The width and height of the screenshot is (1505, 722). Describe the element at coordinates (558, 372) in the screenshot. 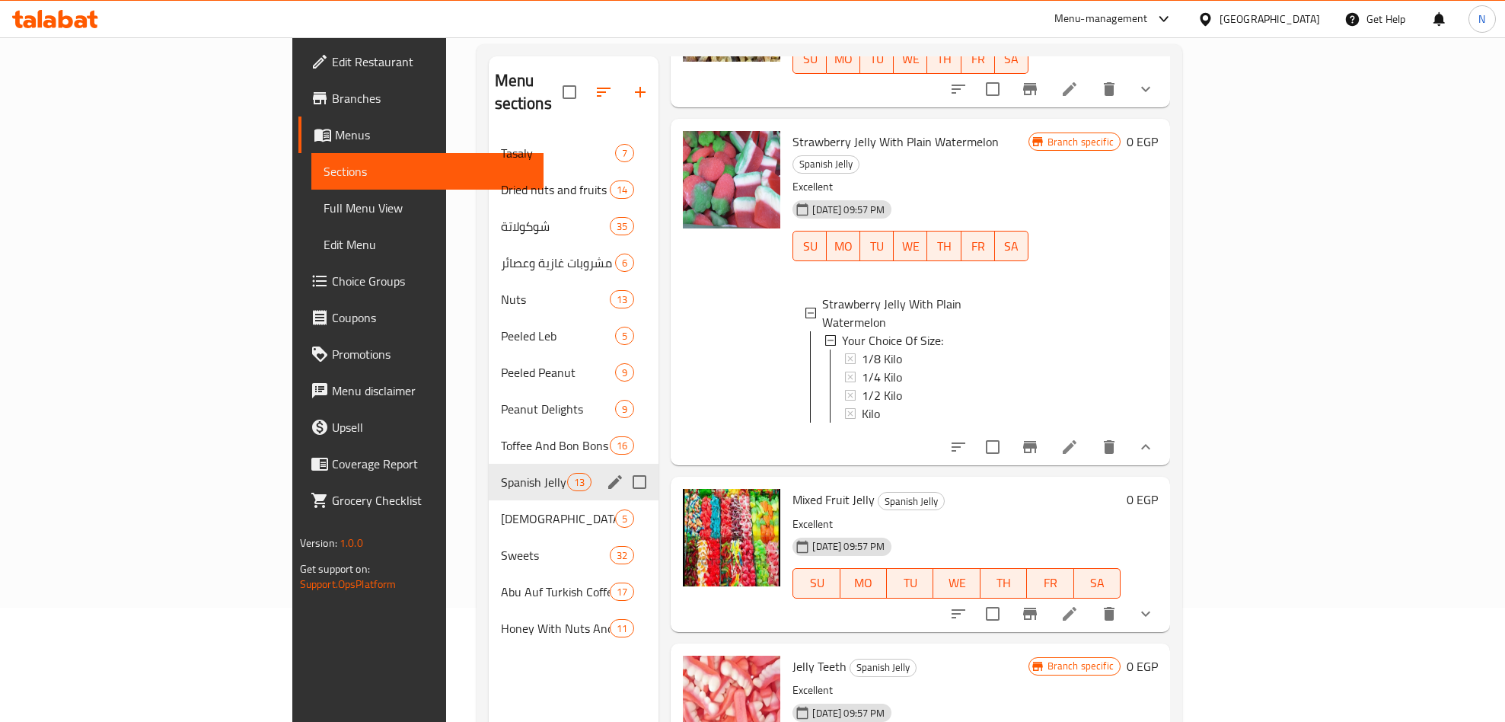

I see `span: Peeled Peanut` at that location.